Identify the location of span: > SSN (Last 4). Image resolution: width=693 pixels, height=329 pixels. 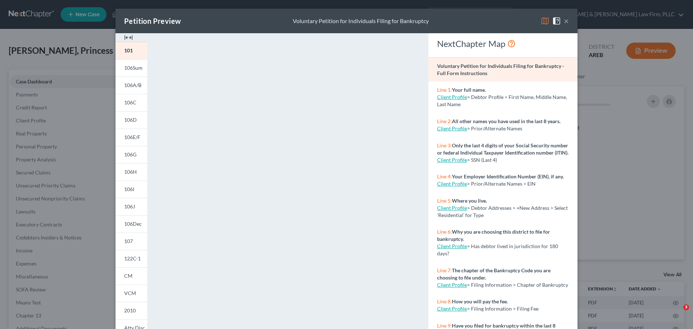
(482, 160).